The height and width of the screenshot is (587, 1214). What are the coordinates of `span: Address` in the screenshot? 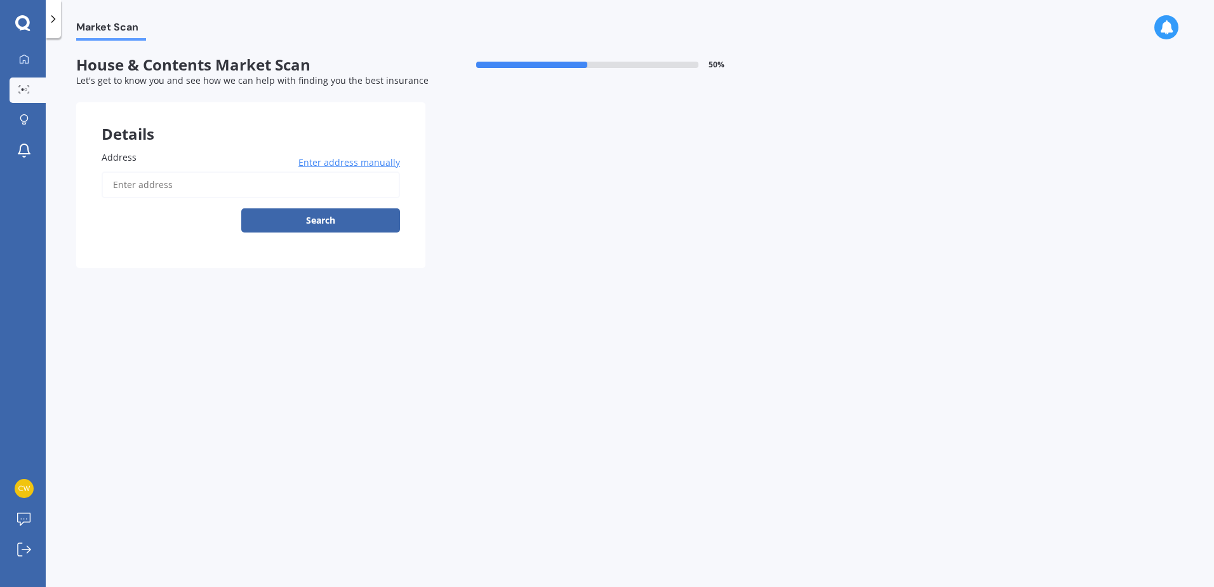 It's located at (119, 157).